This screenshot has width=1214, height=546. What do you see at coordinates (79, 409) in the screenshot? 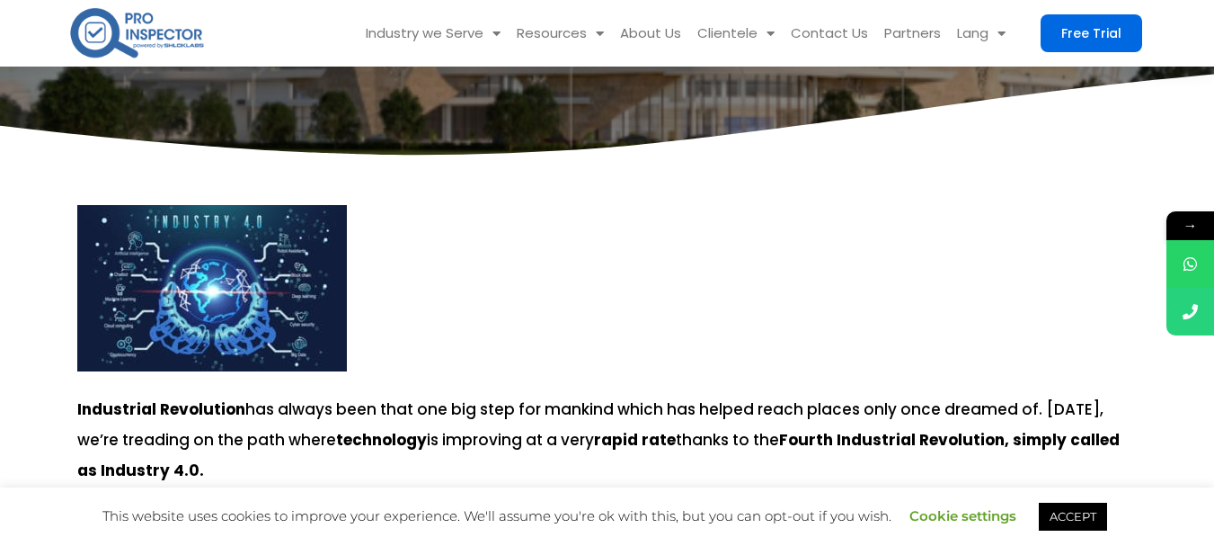
I see `strong: I` at bounding box center [79, 409].